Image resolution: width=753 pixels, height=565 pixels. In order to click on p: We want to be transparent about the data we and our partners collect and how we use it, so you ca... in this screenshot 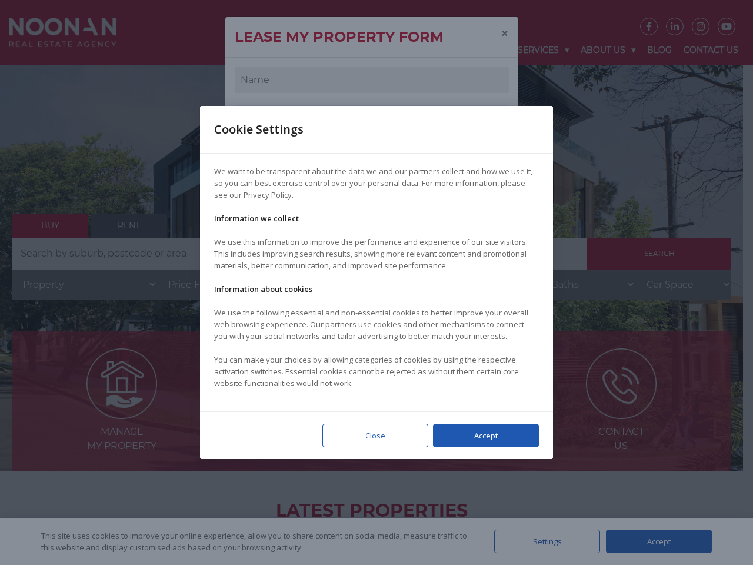, I will do `click(376, 183)`.